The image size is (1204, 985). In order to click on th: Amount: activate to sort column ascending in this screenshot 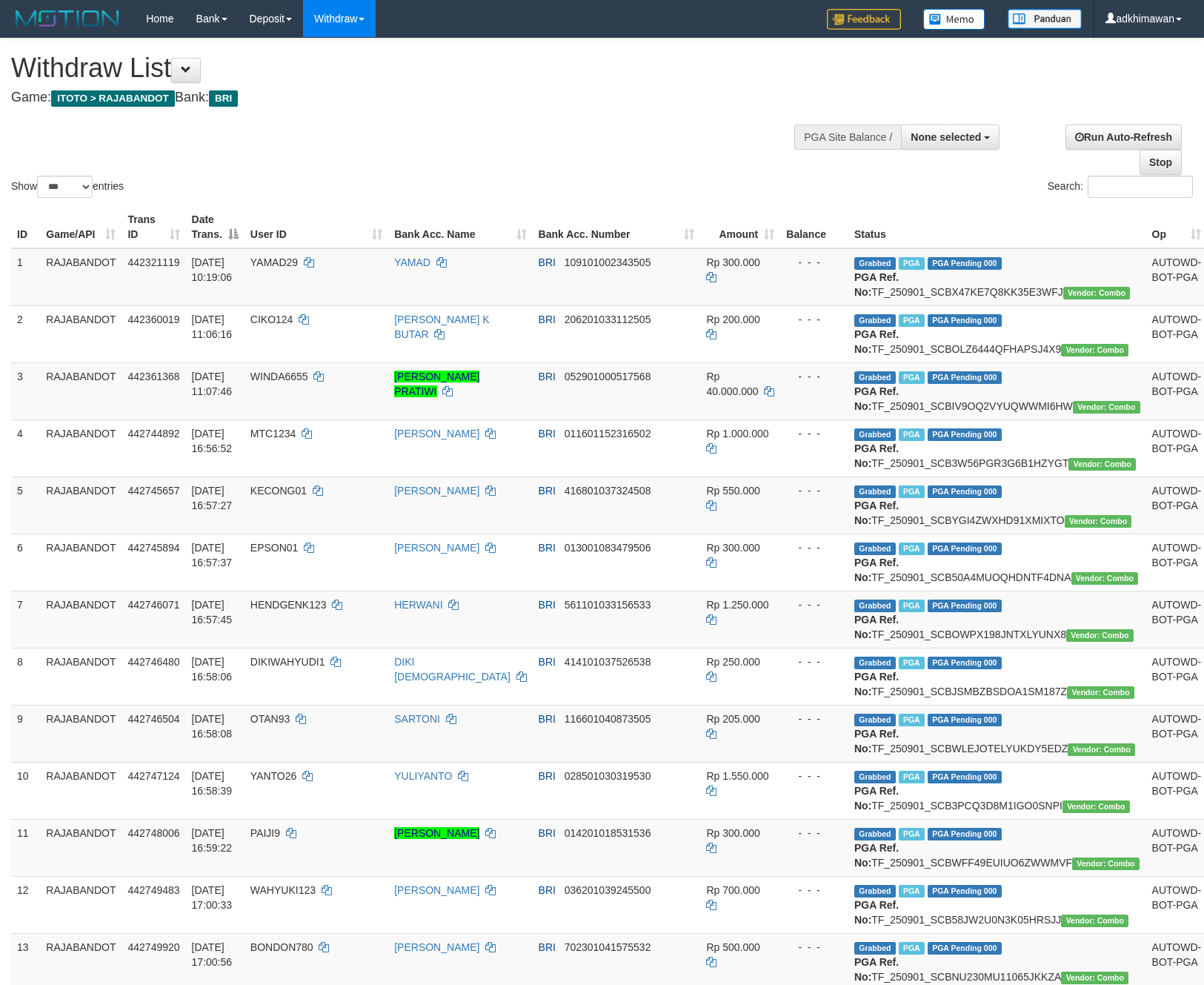, I will do `click(740, 227)`.